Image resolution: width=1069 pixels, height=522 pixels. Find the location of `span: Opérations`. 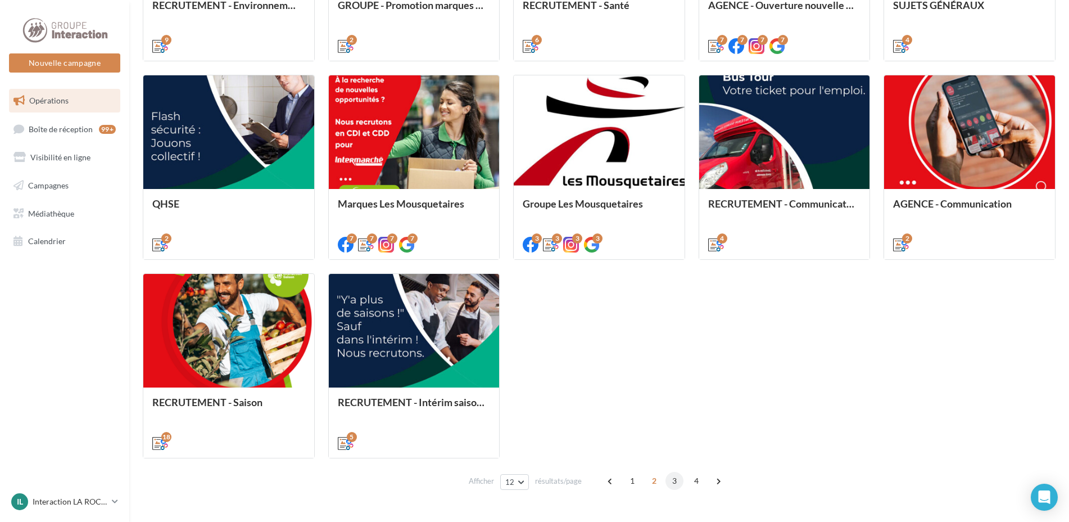

span: Opérations is located at coordinates (49, 100).